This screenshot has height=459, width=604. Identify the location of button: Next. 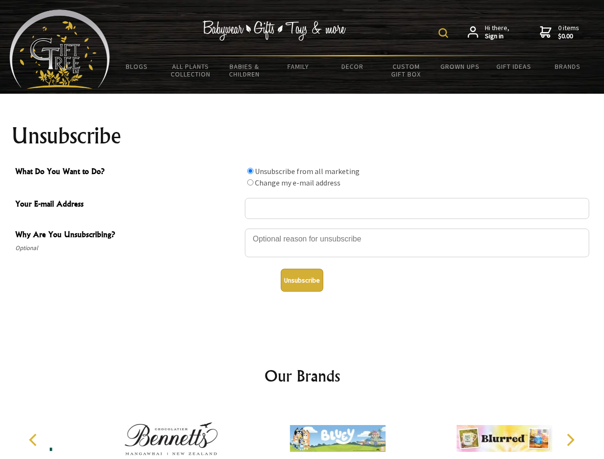
(570, 440).